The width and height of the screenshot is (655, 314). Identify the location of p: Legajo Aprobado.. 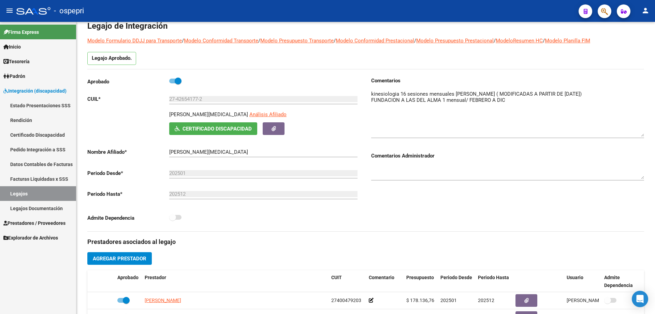
(112, 58).